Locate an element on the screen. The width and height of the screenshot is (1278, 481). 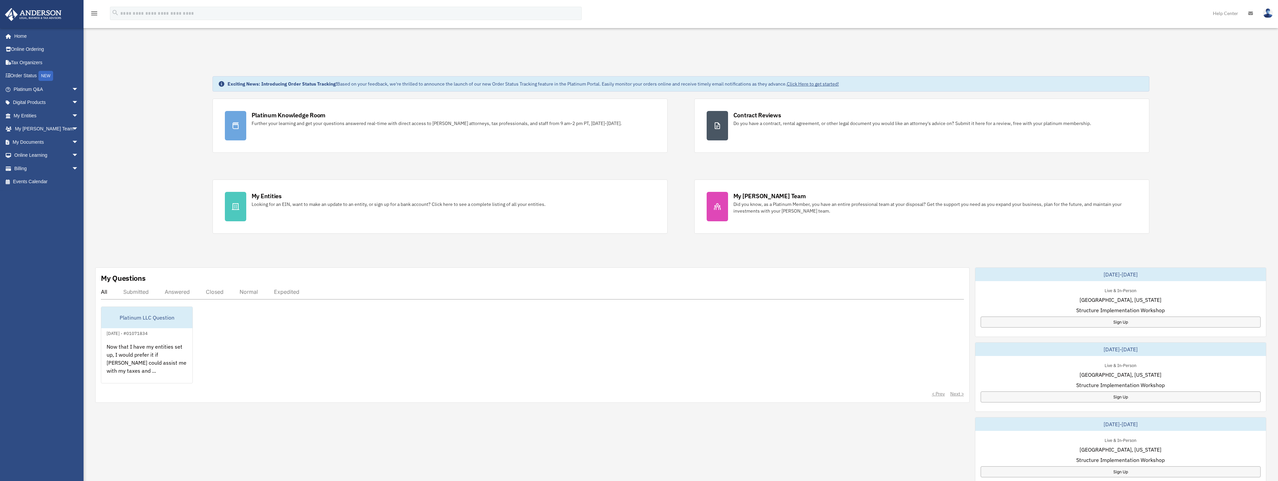
a: My Entitiesarrow_drop_down is located at coordinates (46, 116).